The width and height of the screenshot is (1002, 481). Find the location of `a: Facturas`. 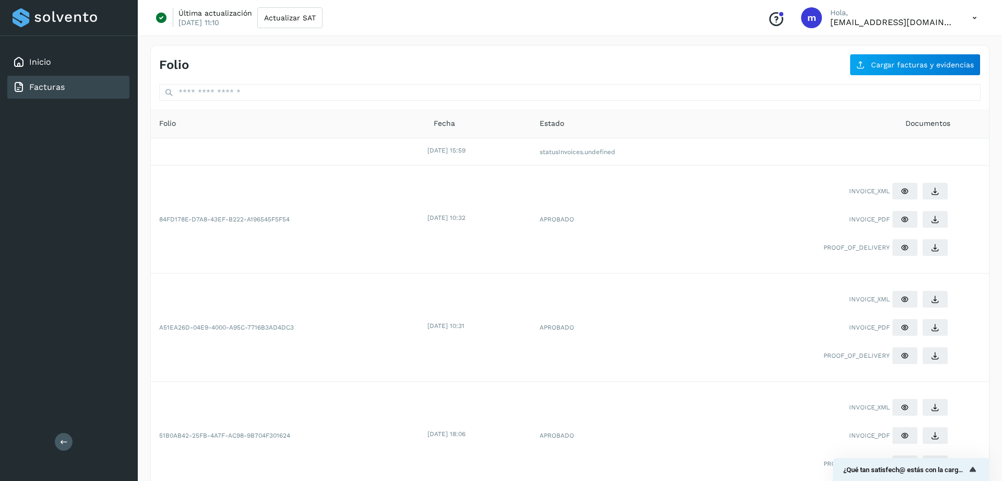

a: Facturas is located at coordinates (47, 87).